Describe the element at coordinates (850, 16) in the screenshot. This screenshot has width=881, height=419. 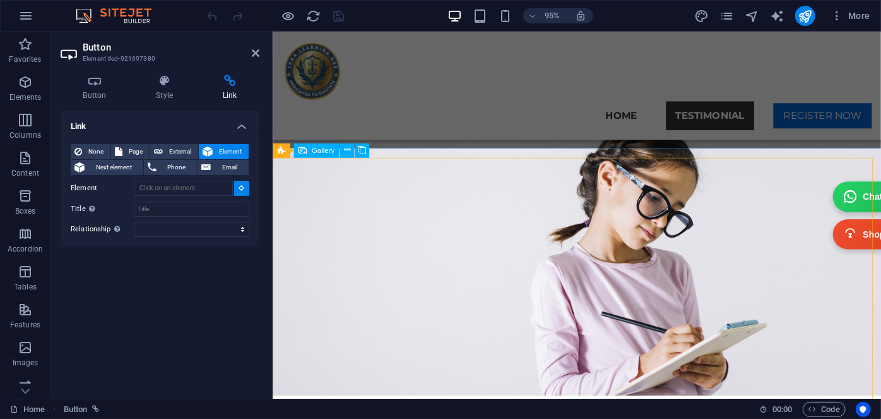
I see `button: More` at that location.